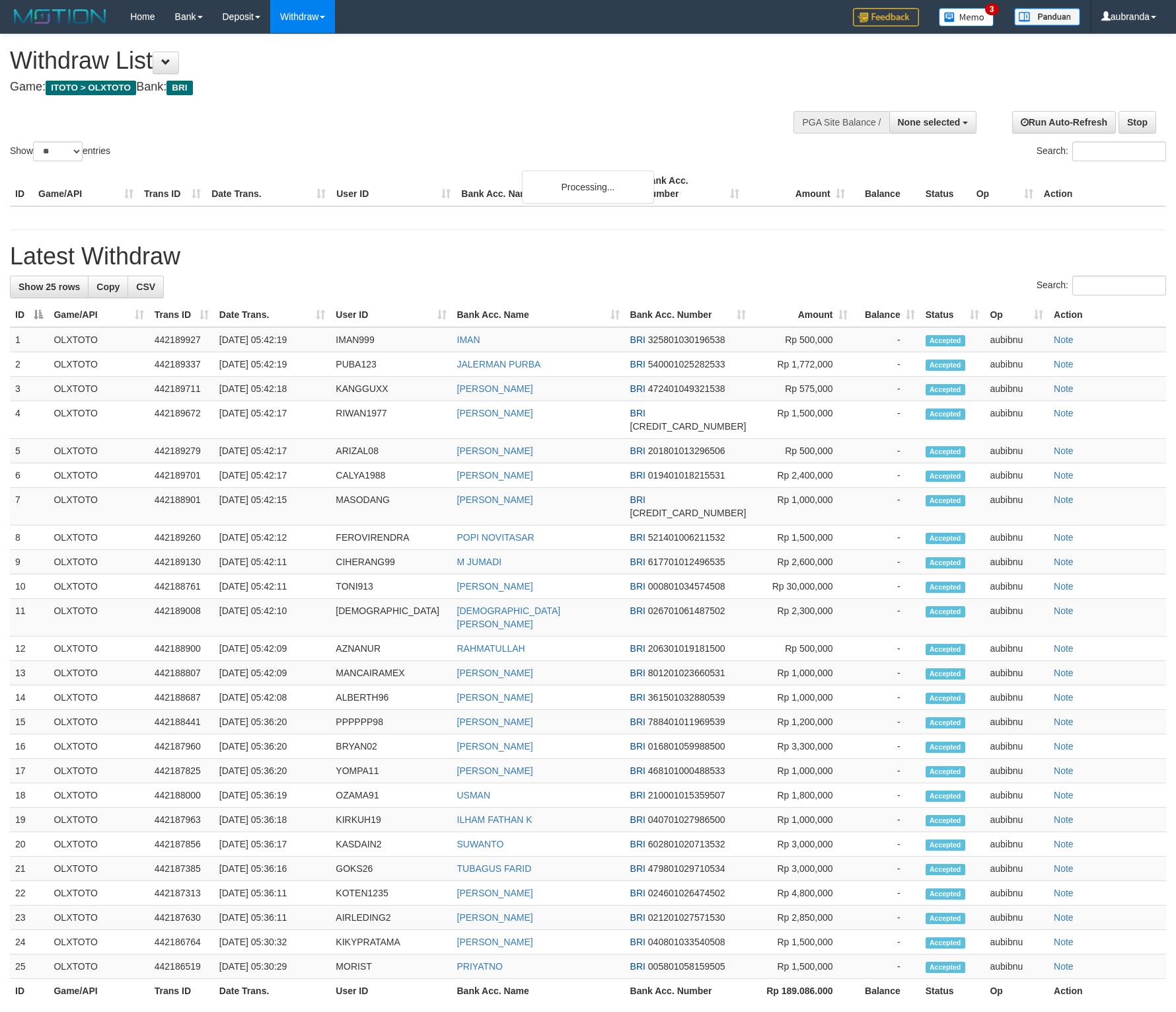  Describe the element at coordinates (145, 287) in the screenshot. I see `a: CSV` at that location.